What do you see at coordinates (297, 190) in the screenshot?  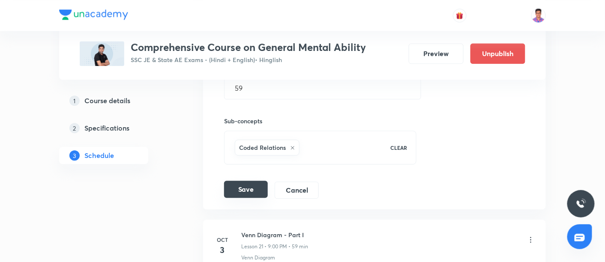 I see `button: Cancel` at bounding box center [297, 190].